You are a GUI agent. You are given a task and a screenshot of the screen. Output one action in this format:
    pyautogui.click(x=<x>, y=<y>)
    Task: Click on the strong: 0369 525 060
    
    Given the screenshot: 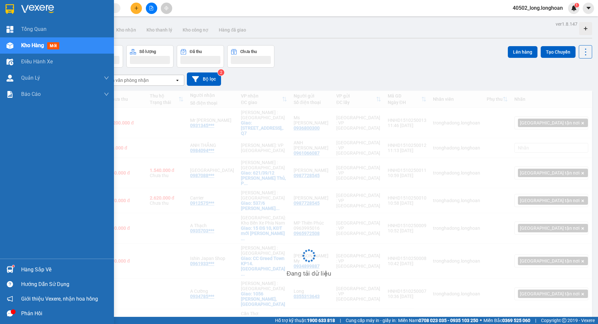 What is the action you would take?
    pyautogui.click(x=516, y=321)
    